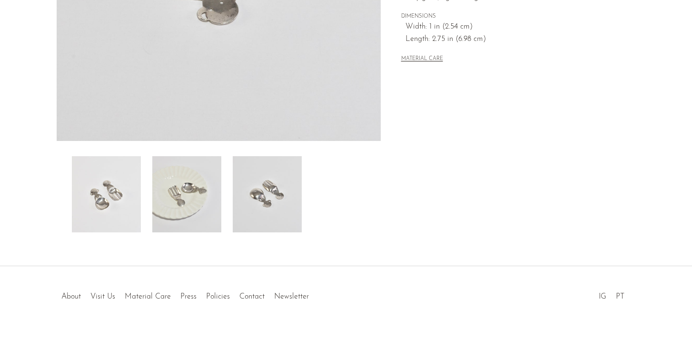 Image resolution: width=692 pixels, height=360 pixels. I want to click on span: DIMENSIONS, so click(508, 17).